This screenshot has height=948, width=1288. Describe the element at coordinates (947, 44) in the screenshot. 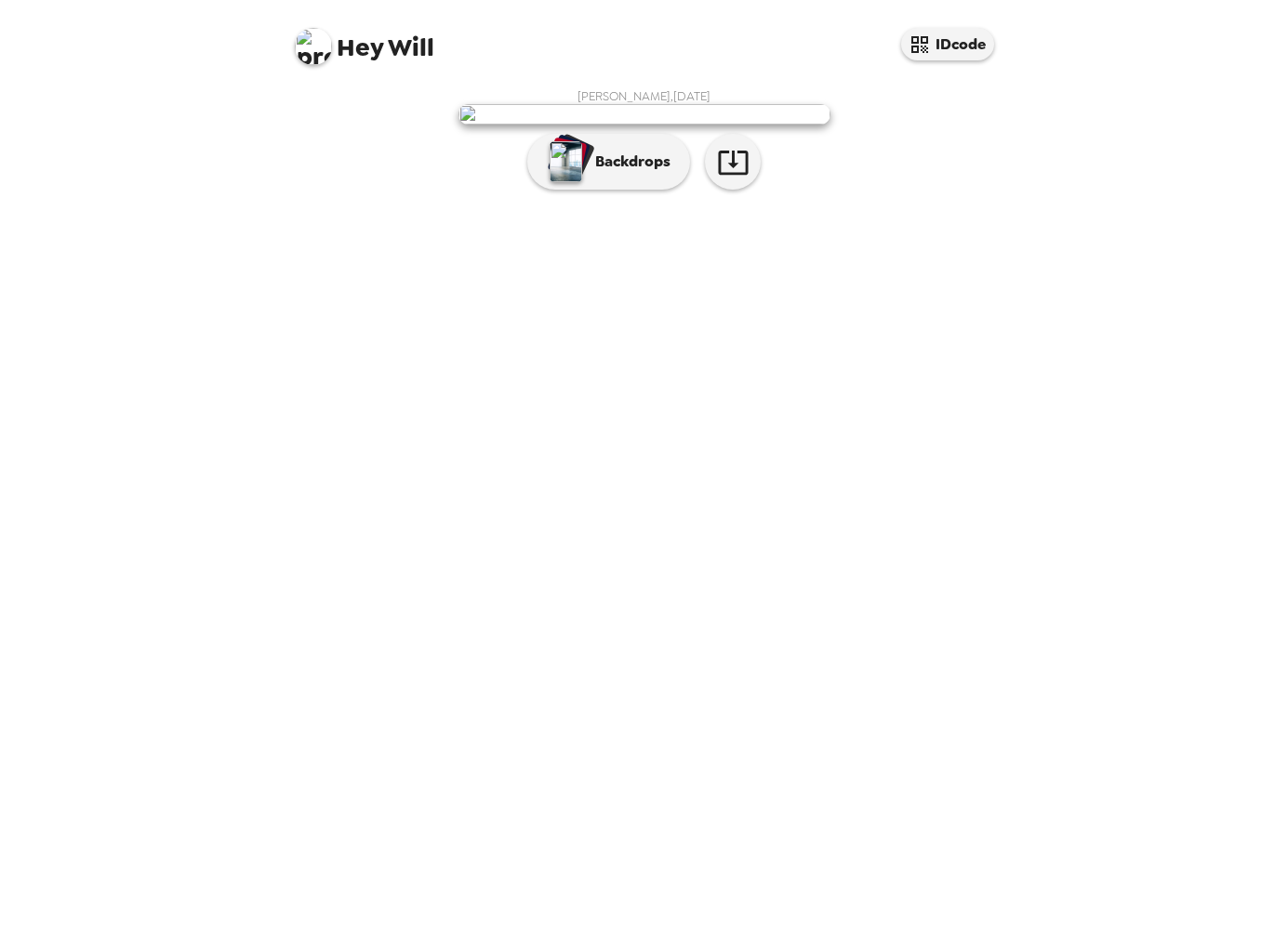

I see `button: IDcode` at that location.